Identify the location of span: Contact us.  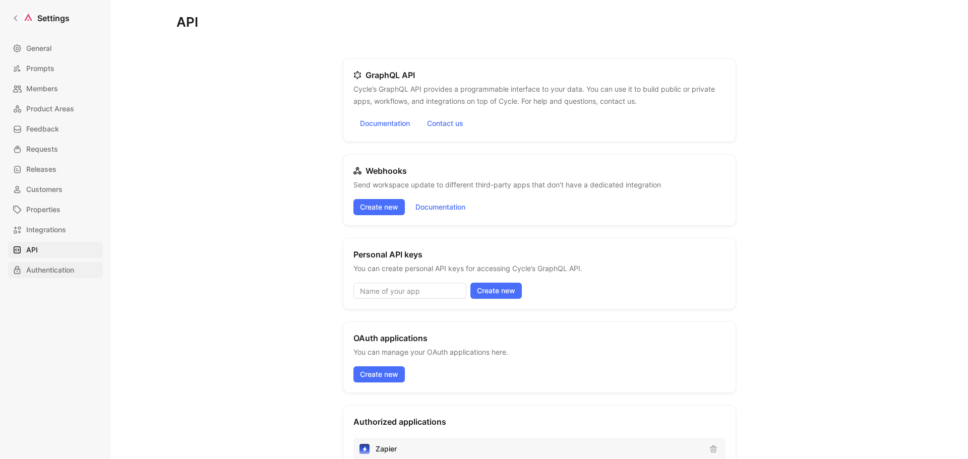
(445, 124).